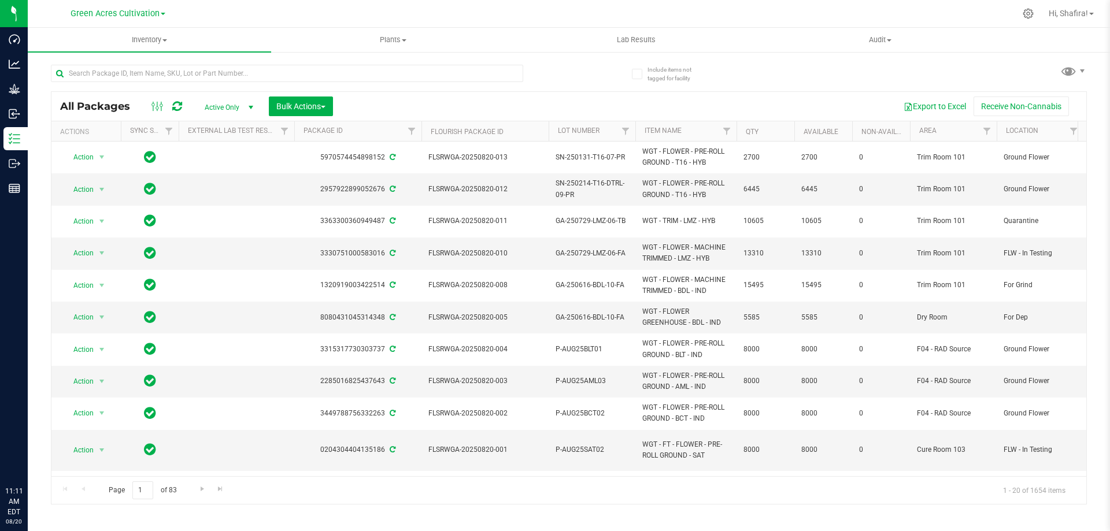  I want to click on span: 6445, so click(765, 189).